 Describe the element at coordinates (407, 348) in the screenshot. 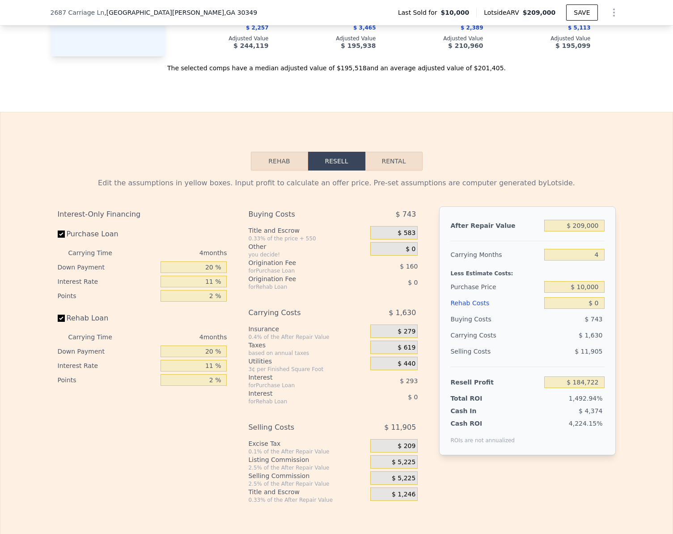

I see `span: $ 619` at that location.